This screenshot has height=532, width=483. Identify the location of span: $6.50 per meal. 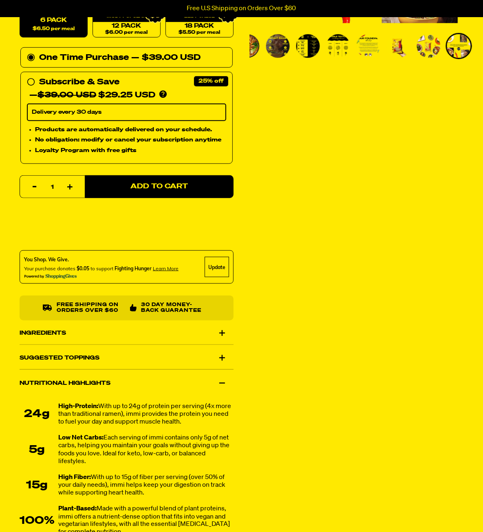
(53, 29).